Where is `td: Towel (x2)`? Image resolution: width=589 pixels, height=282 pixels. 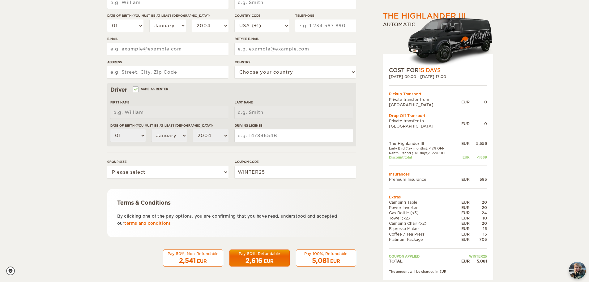
td: Towel (x2) is located at coordinates (423, 218).